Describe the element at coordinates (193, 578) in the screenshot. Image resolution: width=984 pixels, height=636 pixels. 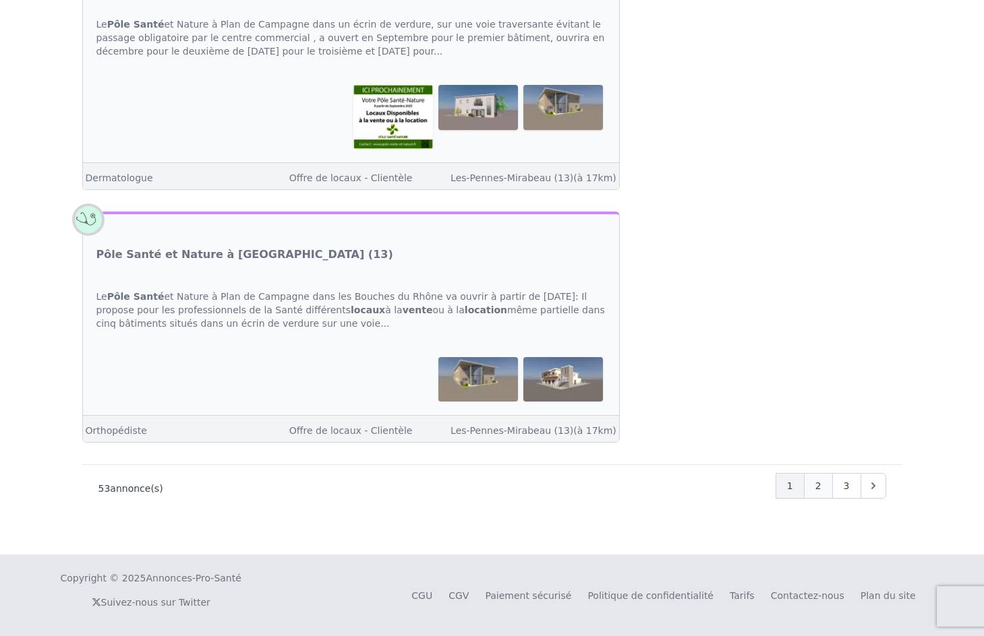
I see `a: Annonces-Pro-Santé` at that location.